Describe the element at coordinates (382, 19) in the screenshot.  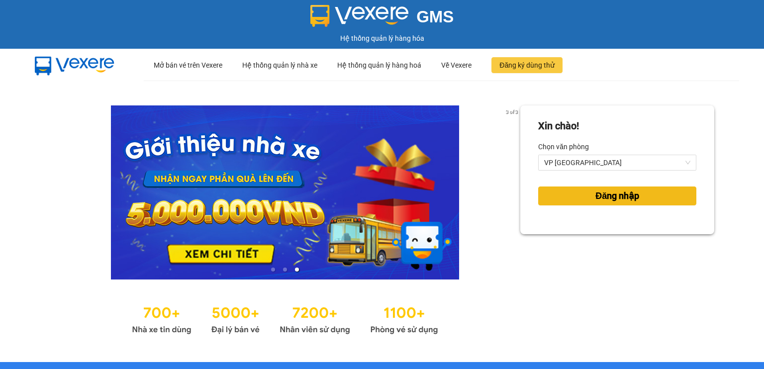
I see `a: GMS` at that location.